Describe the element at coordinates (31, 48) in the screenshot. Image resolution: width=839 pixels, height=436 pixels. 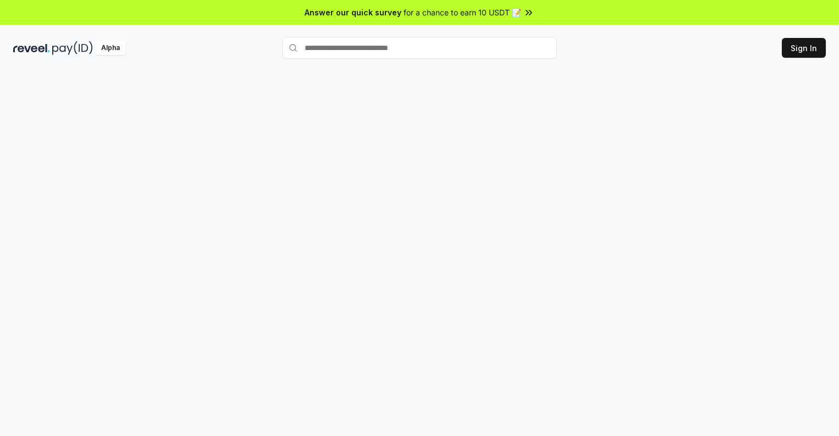
I see `img: reveel_dark` at that location.